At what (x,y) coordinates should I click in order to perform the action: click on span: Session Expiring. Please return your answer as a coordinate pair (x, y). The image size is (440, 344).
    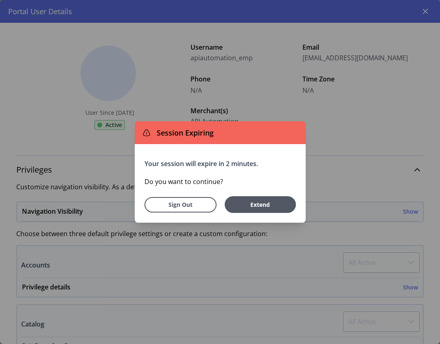
    Looking at the image, I should click on (184, 133).